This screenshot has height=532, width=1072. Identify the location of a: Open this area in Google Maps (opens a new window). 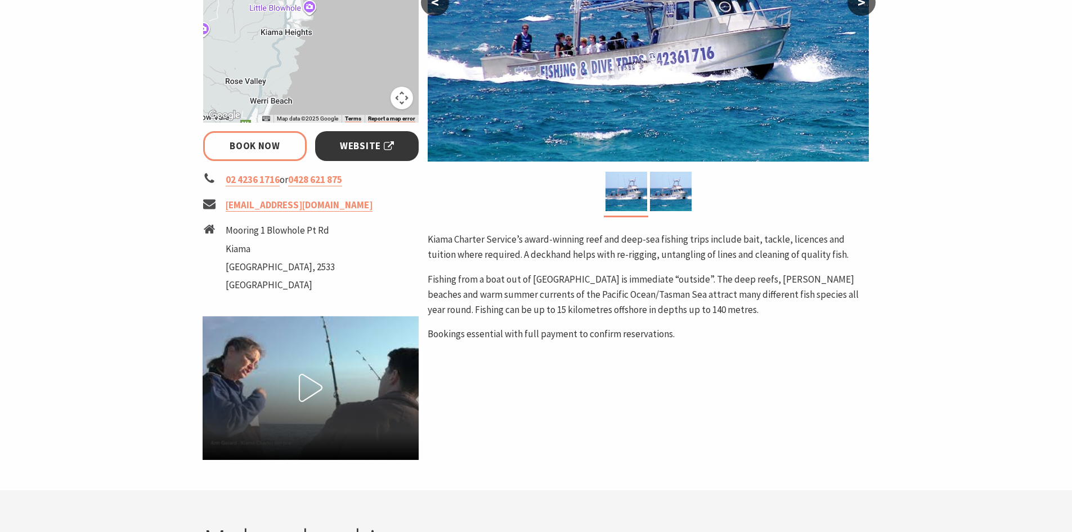
(225, 115).